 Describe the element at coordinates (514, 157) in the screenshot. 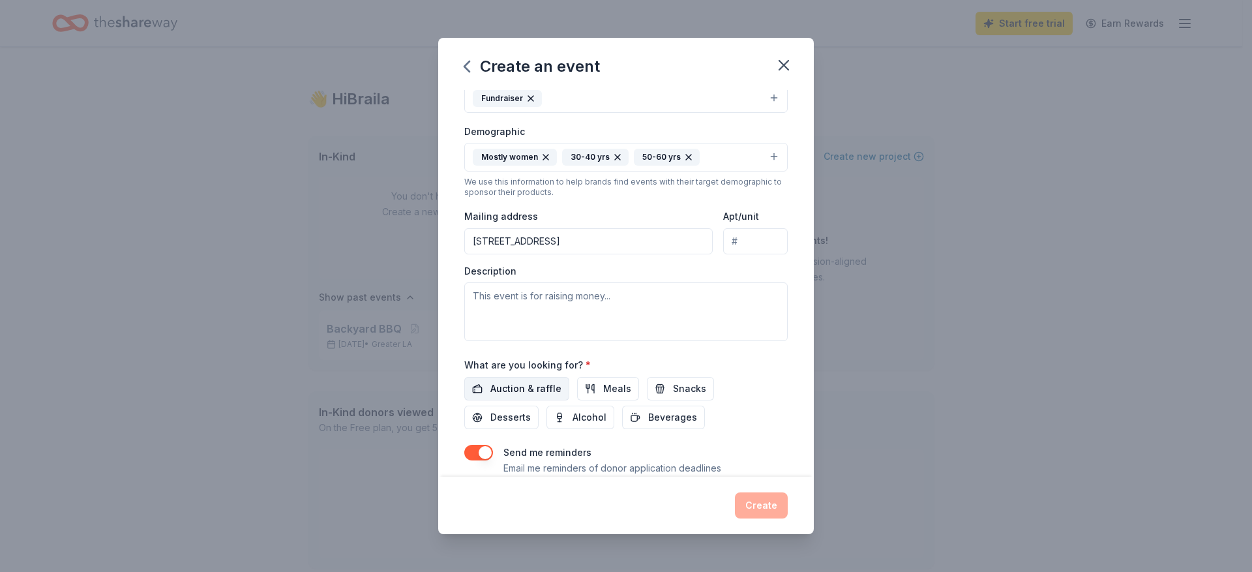

I see `div: Mostly women` at that location.